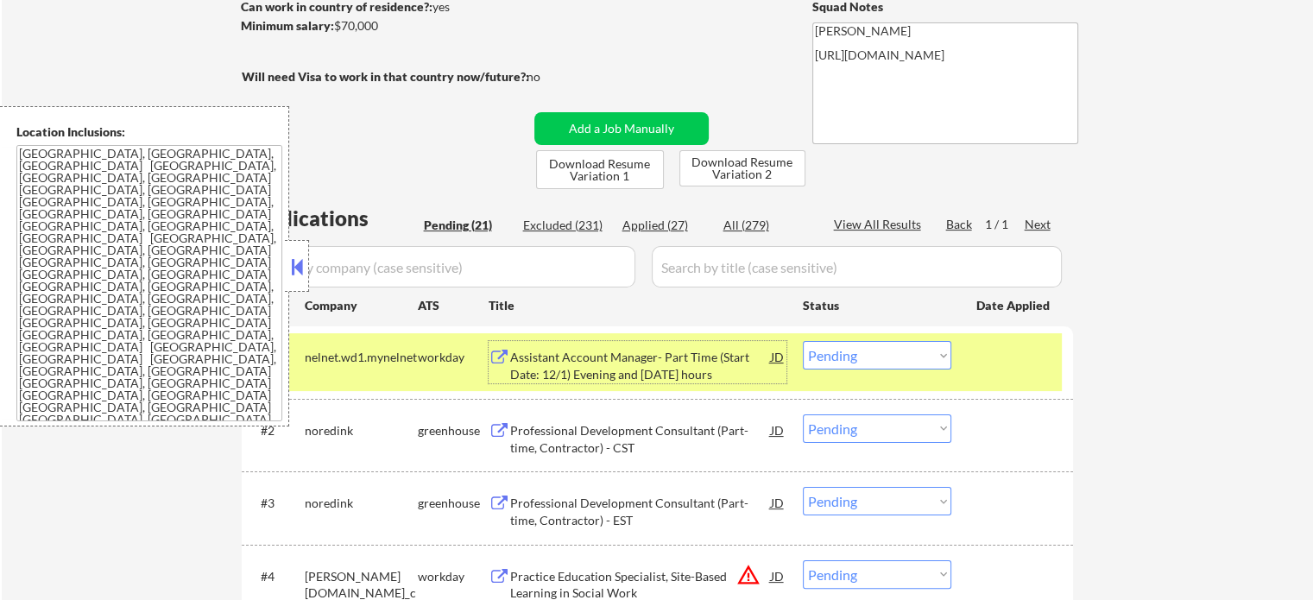 The width and height of the screenshot is (1313, 600). Describe the element at coordinates (748, 575) in the screenshot. I see `button: warning_amber` at that location.